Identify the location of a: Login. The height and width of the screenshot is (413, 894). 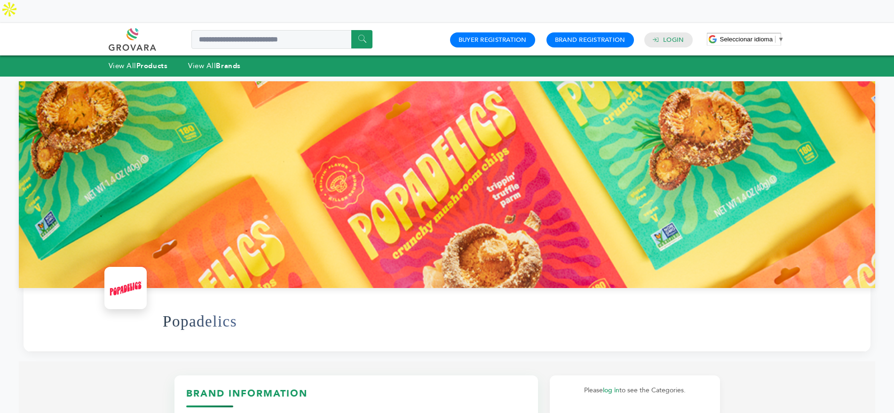
(674, 40).